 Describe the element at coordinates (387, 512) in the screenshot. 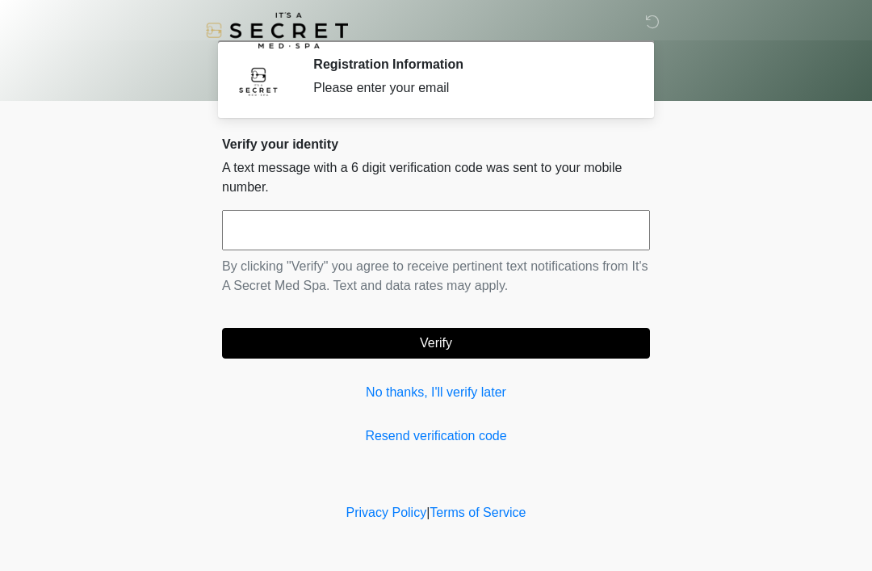

I see `a: Privacy Policy` at that location.